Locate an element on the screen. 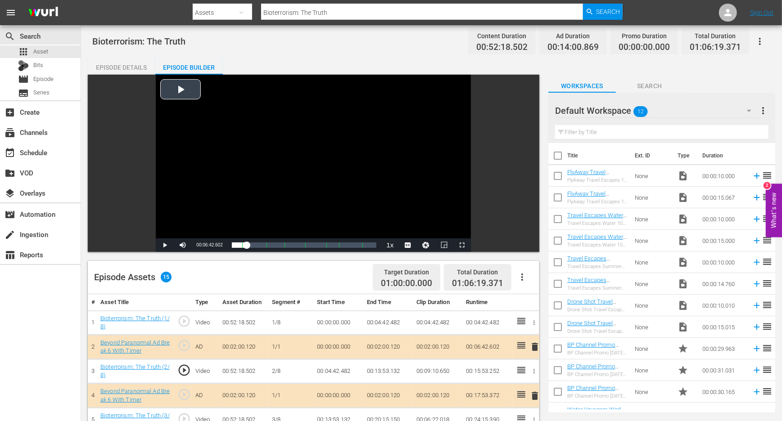  span: Bits is located at coordinates (38, 65).